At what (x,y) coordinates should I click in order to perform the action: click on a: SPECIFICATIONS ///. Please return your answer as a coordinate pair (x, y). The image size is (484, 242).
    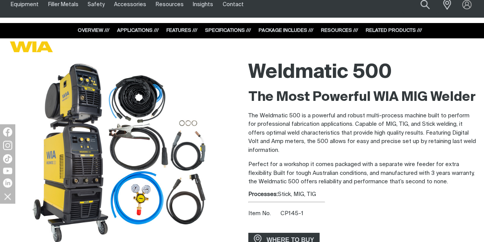
    Looking at the image, I should click on (228, 30).